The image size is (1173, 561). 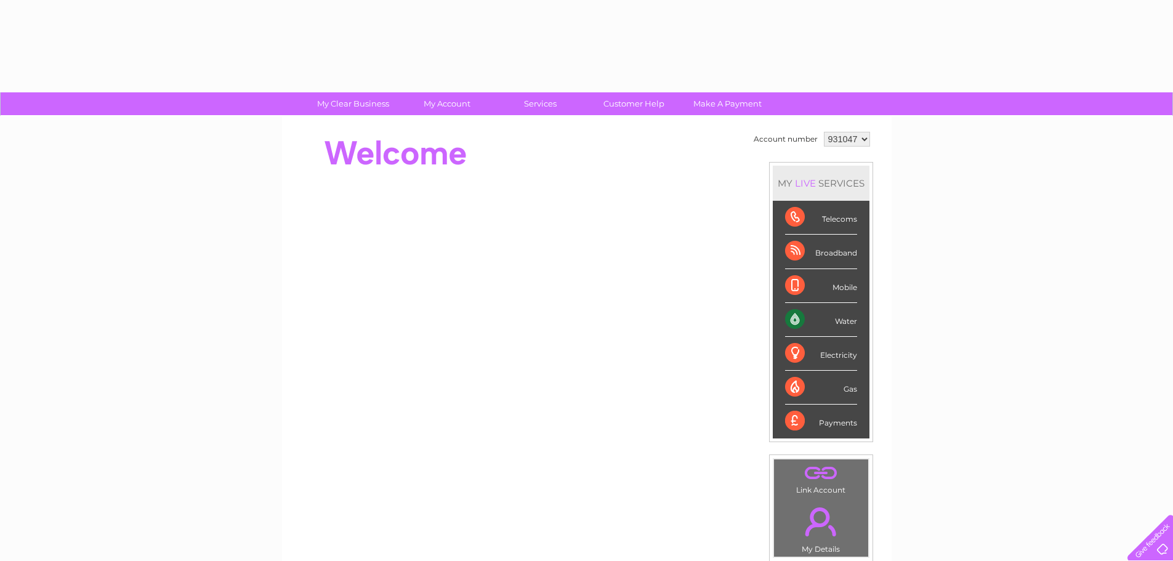 I want to click on div: LIVE, so click(x=805, y=183).